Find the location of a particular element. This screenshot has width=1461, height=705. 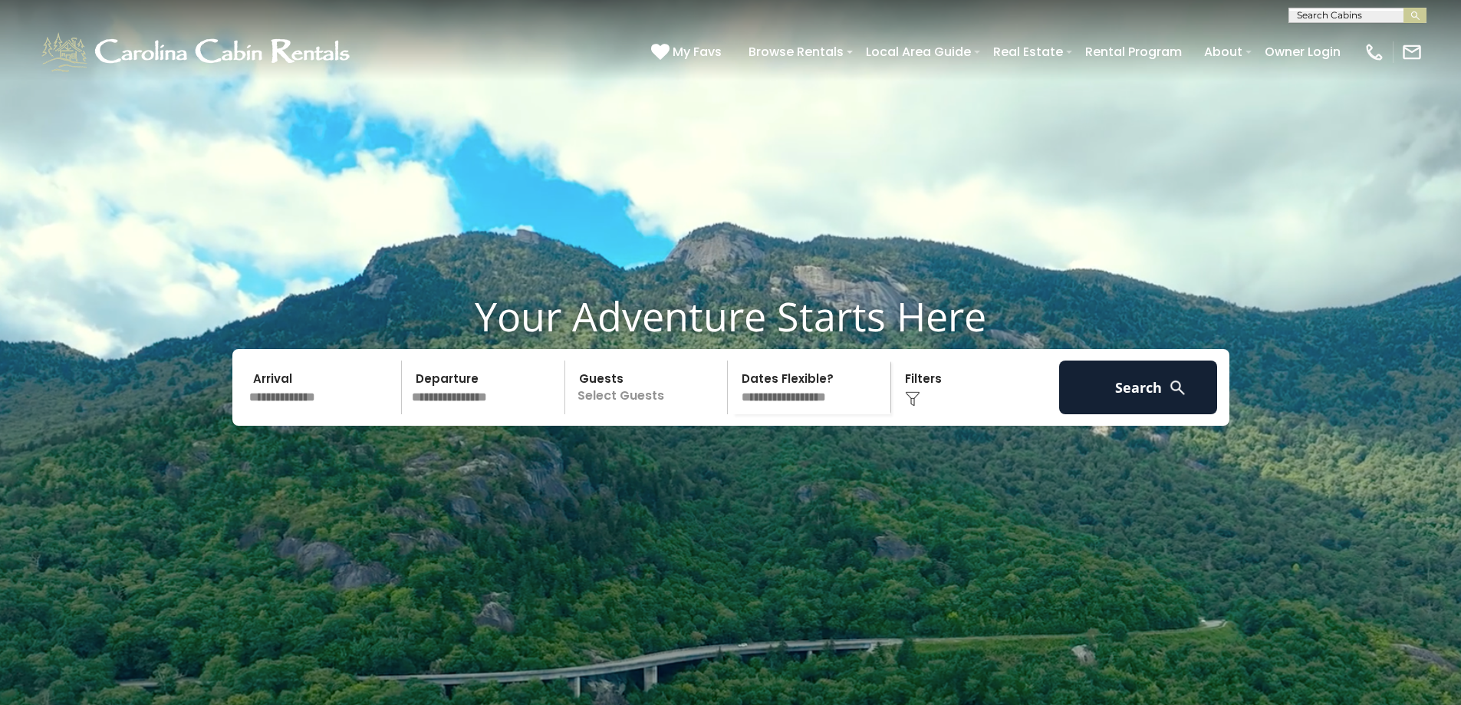

img: White-1-1-2.png is located at coordinates (197, 52).